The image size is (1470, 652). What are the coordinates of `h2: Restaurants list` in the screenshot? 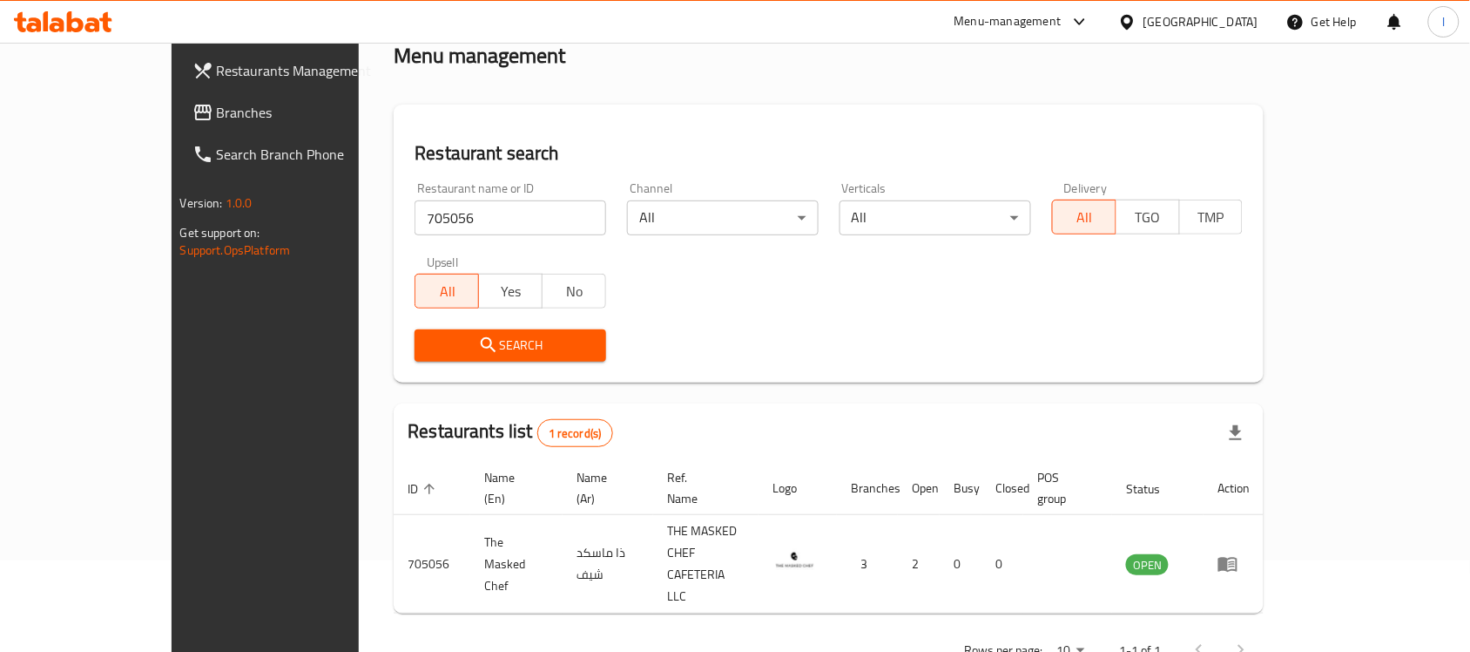 It's located at (510, 432).